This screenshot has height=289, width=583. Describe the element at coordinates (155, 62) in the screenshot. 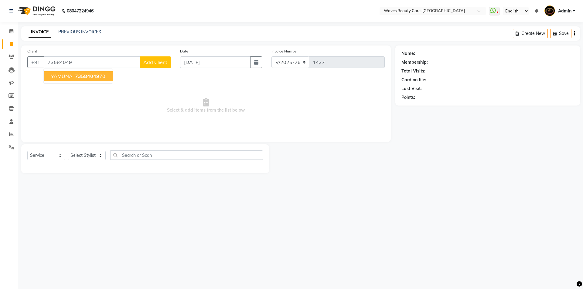

I see `span: Add Client` at that location.